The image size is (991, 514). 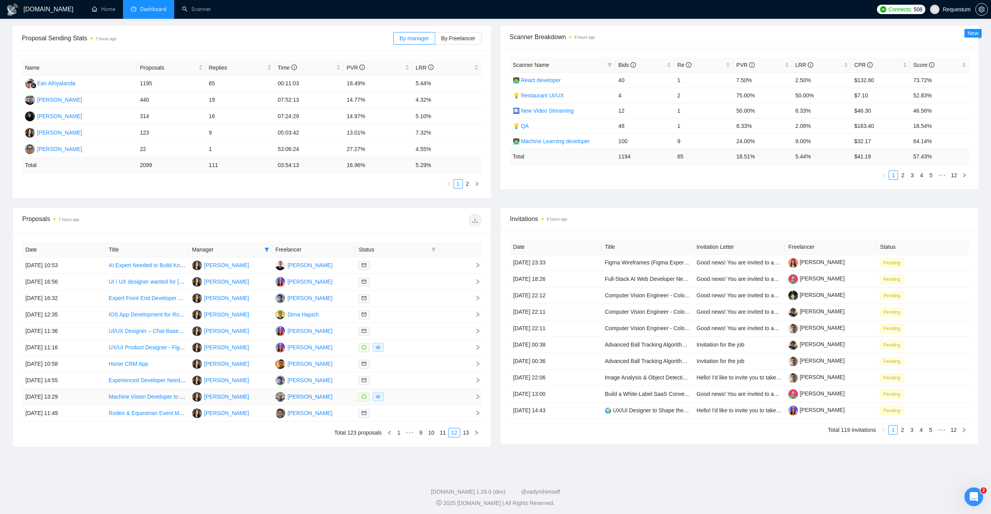 I want to click on a: 12, so click(x=954, y=175).